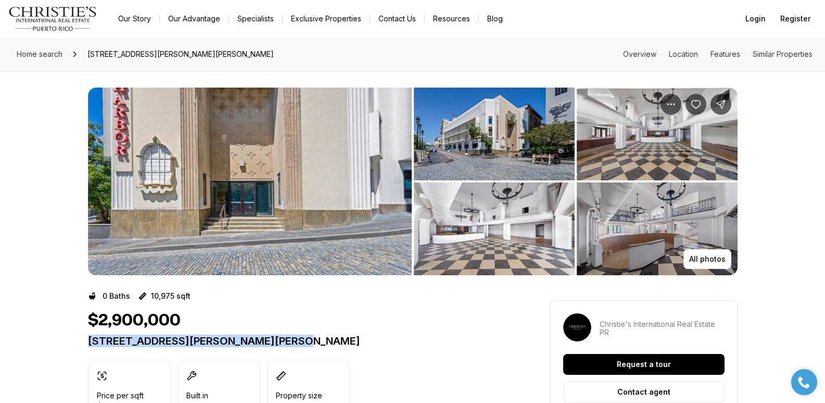 The width and height of the screenshot is (825, 403). What do you see at coordinates (250, 181) in the screenshot?
I see `li: 1 of 4` at bounding box center [250, 181].